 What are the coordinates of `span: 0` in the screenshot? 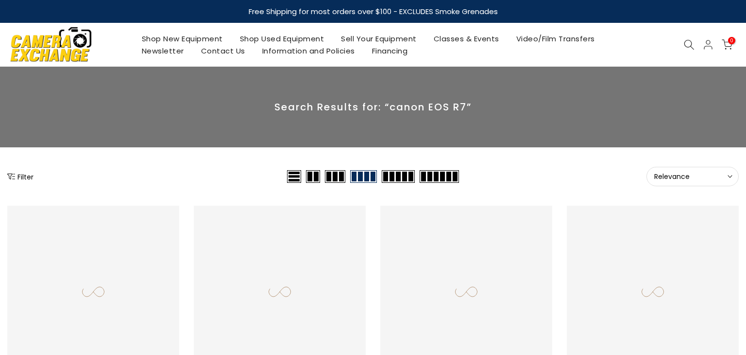 It's located at (732, 40).